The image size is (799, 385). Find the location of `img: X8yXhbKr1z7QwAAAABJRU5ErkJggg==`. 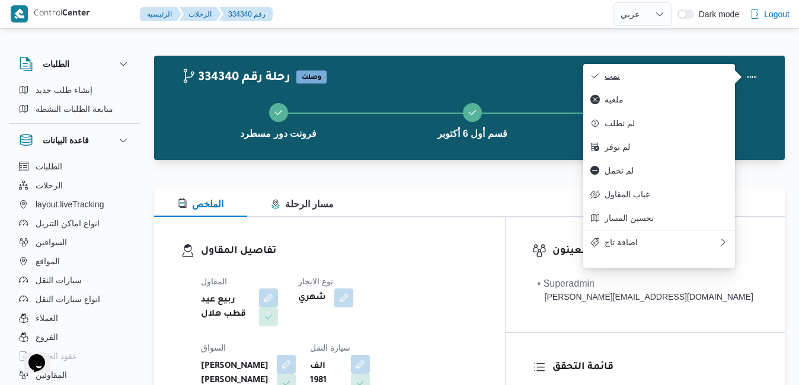

img: X8yXhbKr1z7QwAAAABJRU5ErkJggg== is located at coordinates (19, 14).